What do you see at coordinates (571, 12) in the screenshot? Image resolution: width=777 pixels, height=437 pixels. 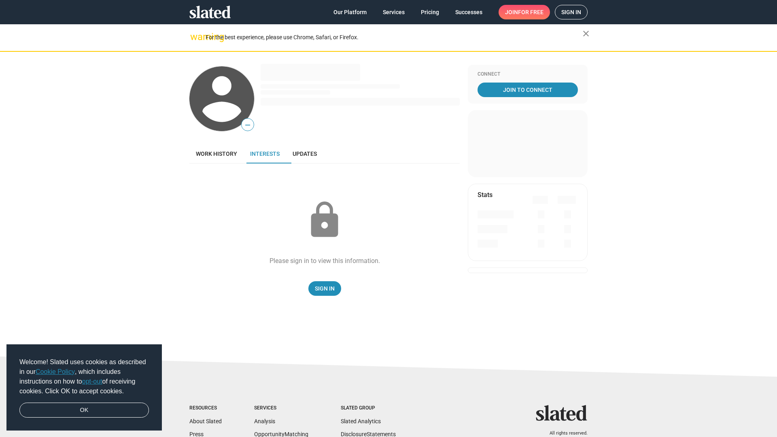 I see `span: Sign in` at bounding box center [571, 12].